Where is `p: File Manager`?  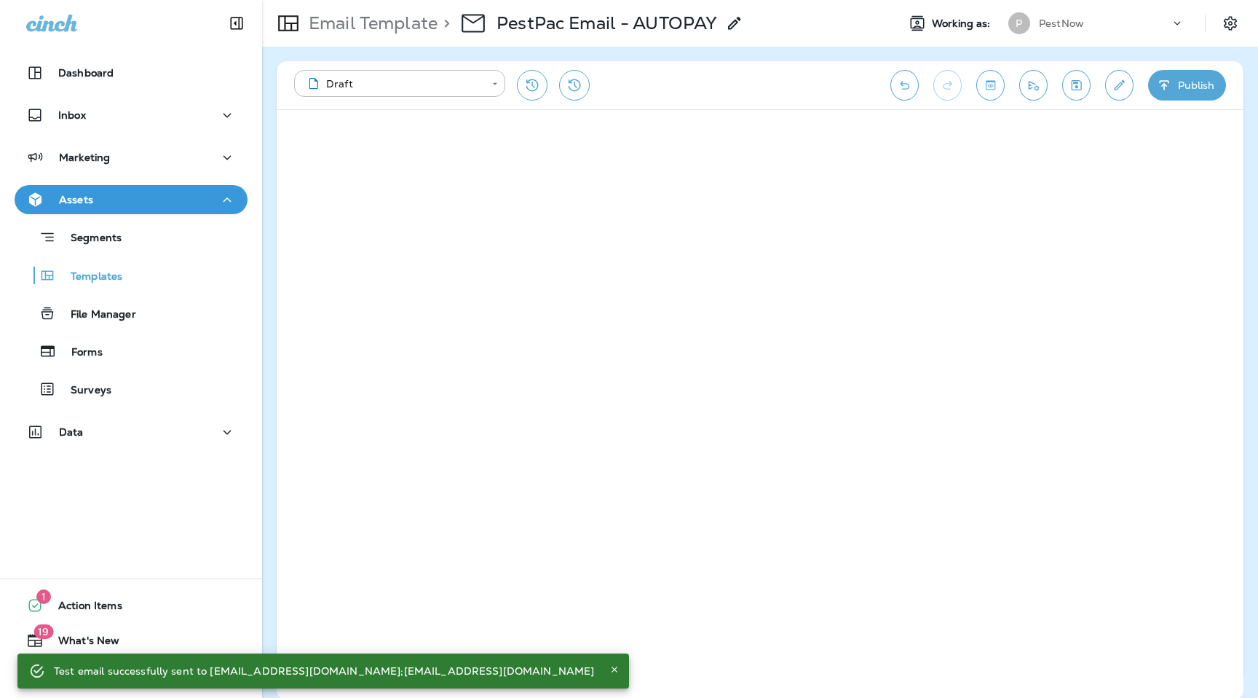 p: File Manager is located at coordinates (96, 315).